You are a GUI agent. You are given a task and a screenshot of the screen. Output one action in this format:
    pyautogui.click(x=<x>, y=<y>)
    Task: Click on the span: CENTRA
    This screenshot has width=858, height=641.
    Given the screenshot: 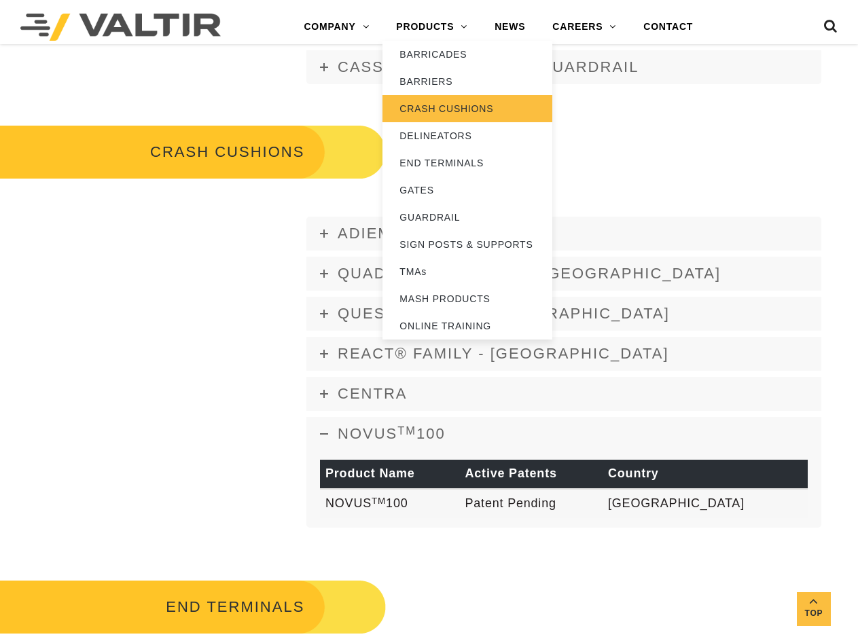 What is the action you would take?
    pyautogui.click(x=372, y=393)
    